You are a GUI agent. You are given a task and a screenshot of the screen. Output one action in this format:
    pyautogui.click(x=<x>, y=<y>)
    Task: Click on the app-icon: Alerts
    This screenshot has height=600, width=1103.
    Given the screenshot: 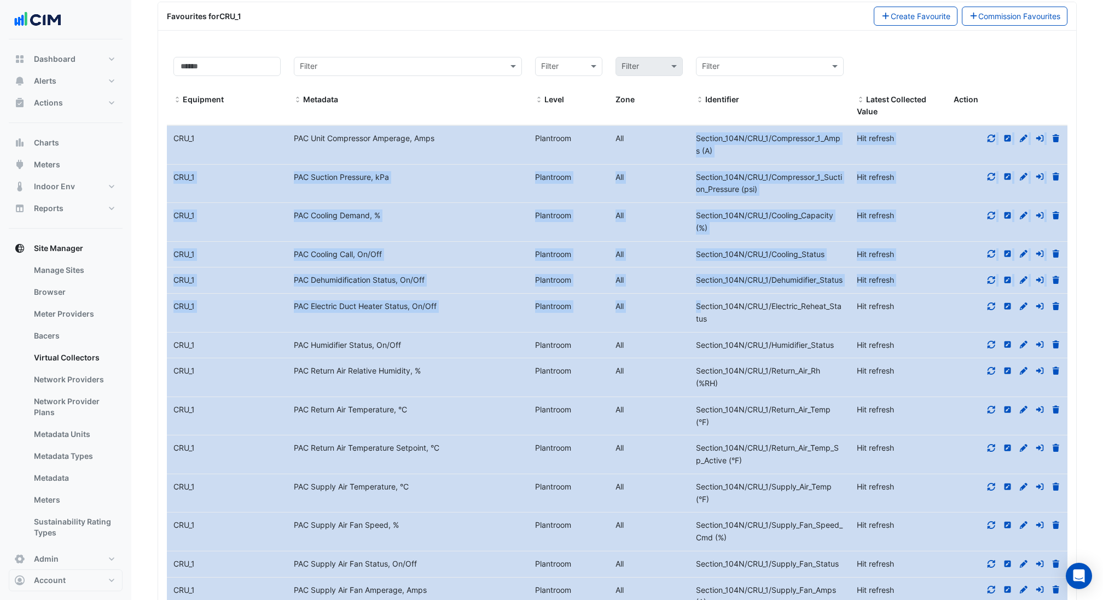 What is the action you would take?
    pyautogui.click(x=20, y=81)
    